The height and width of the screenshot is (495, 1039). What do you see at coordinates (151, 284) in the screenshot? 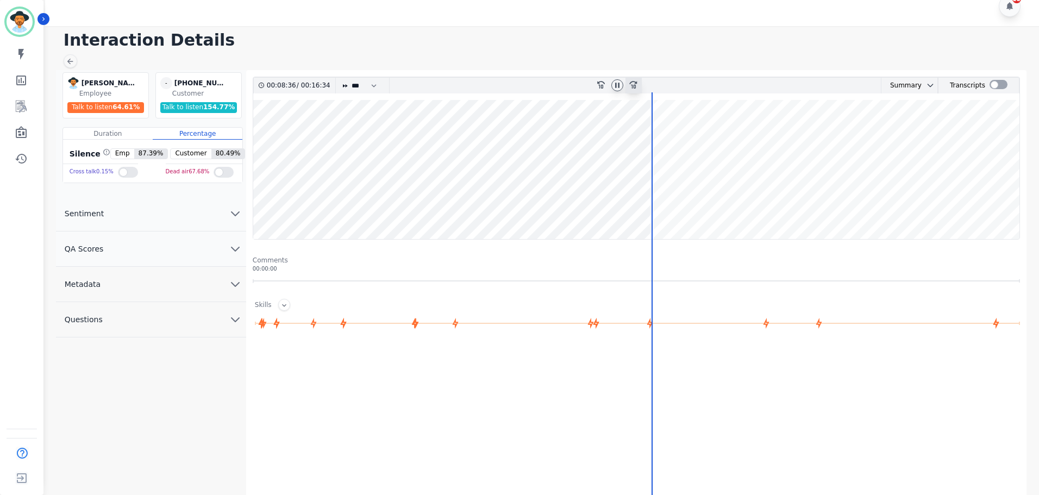
I see `button: Metadata chevron down` at bounding box center [151, 284].